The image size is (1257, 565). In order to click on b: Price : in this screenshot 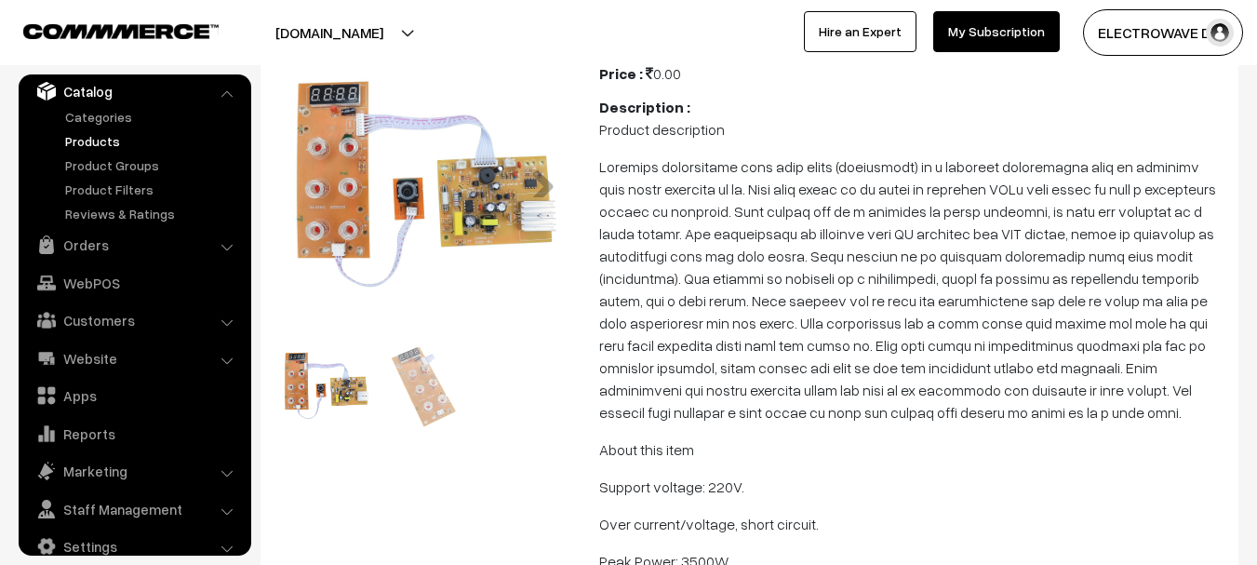, I will do `click(621, 74)`.